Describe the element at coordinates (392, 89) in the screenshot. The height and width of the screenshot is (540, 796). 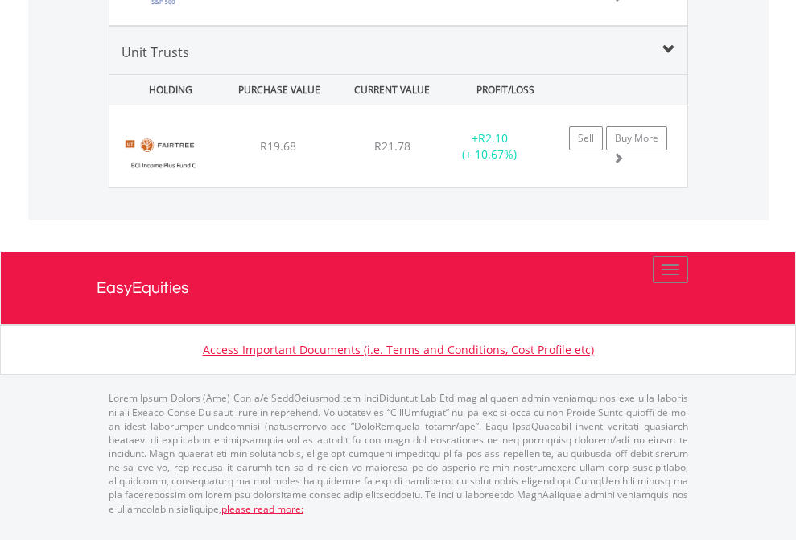
I see `div: CURRENT VALUE` at that location.